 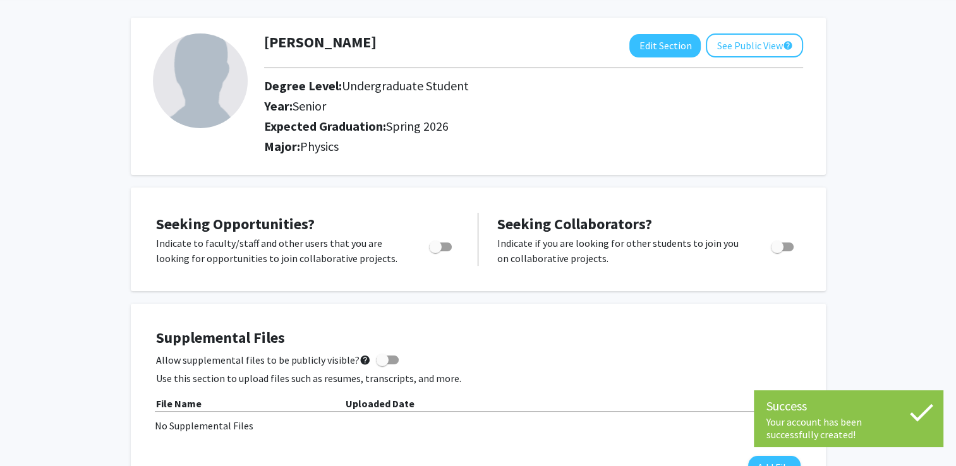 I want to click on span: Allow supplemental files to be publicly visible?, so click(x=263, y=360).